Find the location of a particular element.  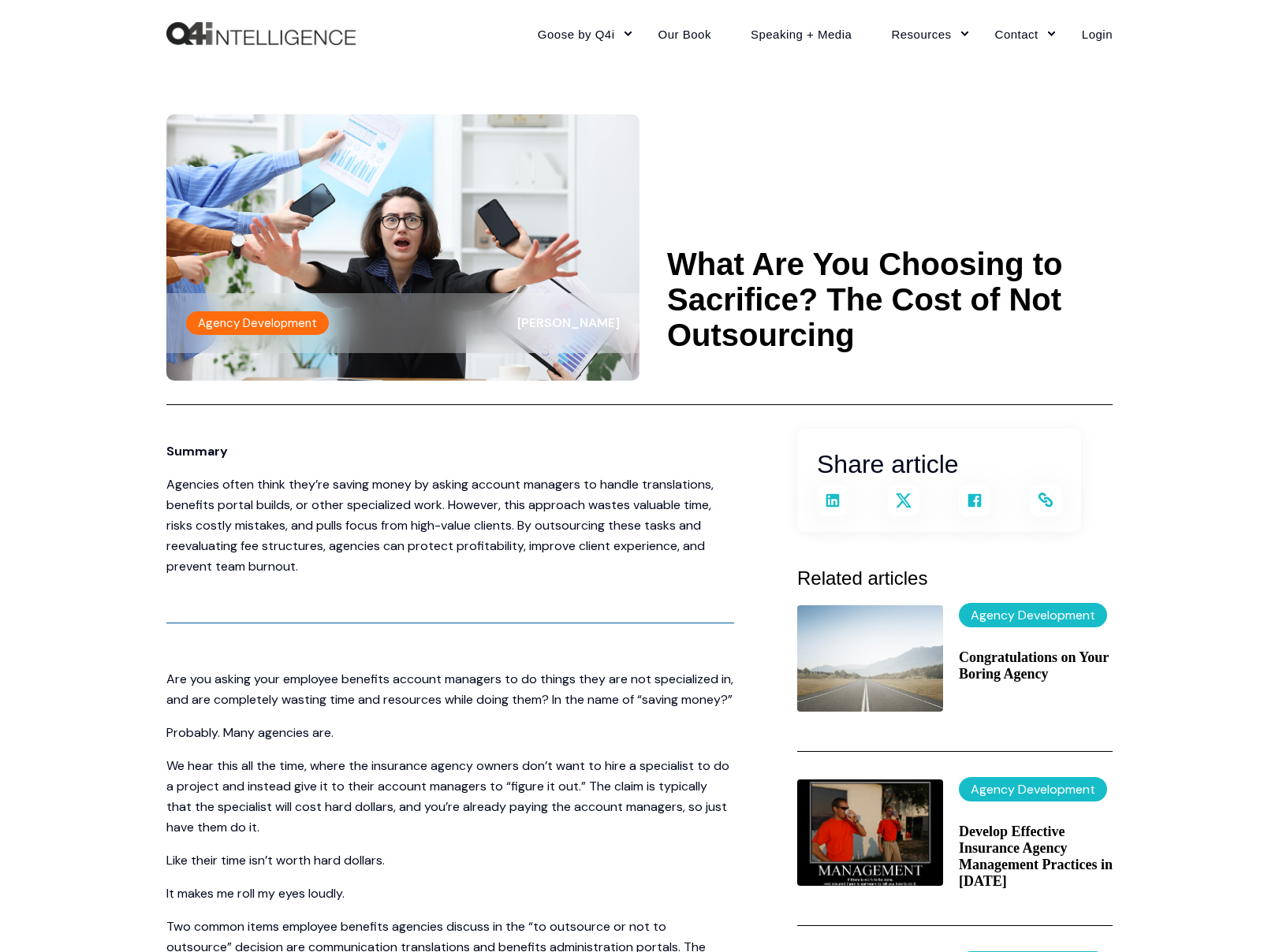

img: Concept of straight and steady progress over time. A road leading into the distance. is located at coordinates (870, 658).